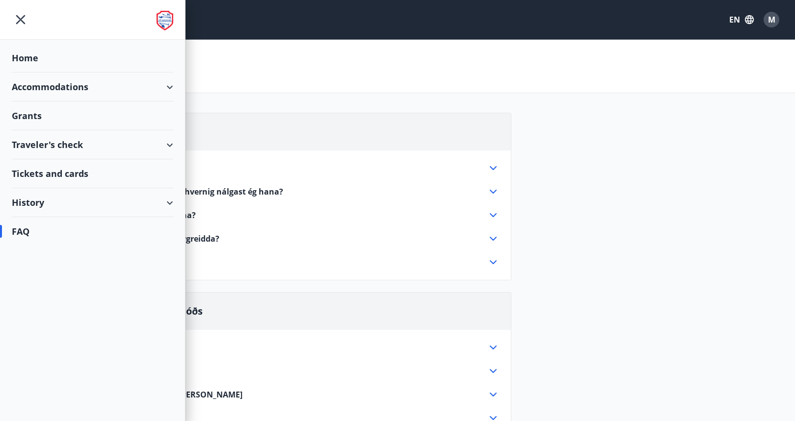  What do you see at coordinates (771, 20) in the screenshot?
I see `button: M` at bounding box center [771, 20].